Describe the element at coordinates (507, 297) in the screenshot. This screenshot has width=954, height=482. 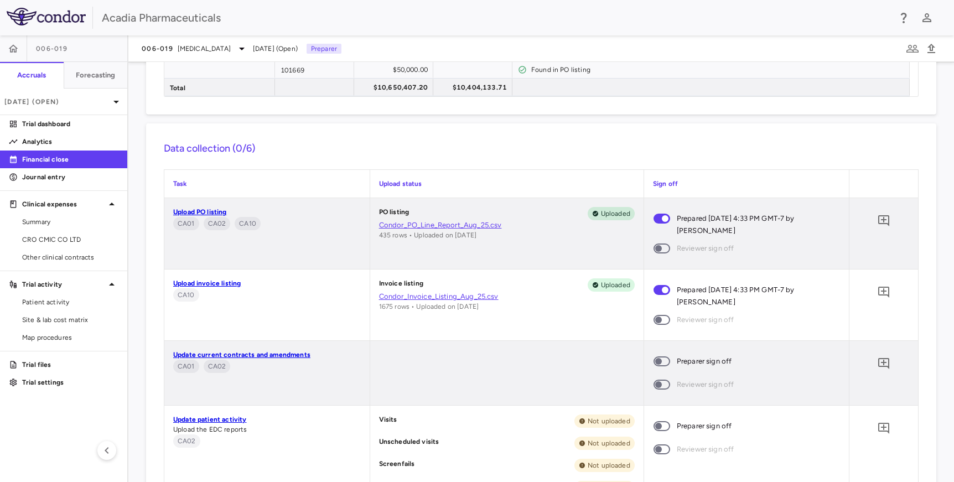
I see `a: Condor_Invoice_Listing_Aug_25.csv` at that location.